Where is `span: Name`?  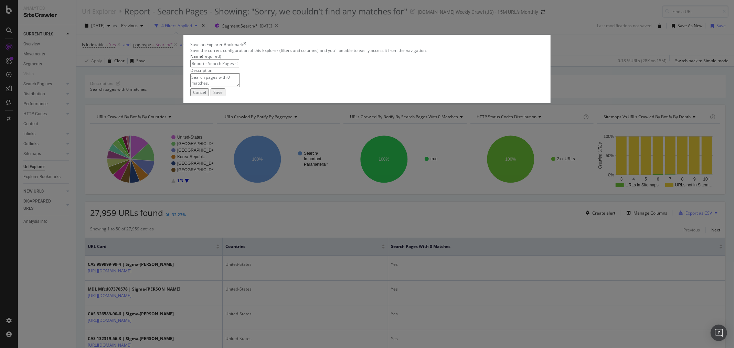
span: Name is located at coordinates (196, 56).